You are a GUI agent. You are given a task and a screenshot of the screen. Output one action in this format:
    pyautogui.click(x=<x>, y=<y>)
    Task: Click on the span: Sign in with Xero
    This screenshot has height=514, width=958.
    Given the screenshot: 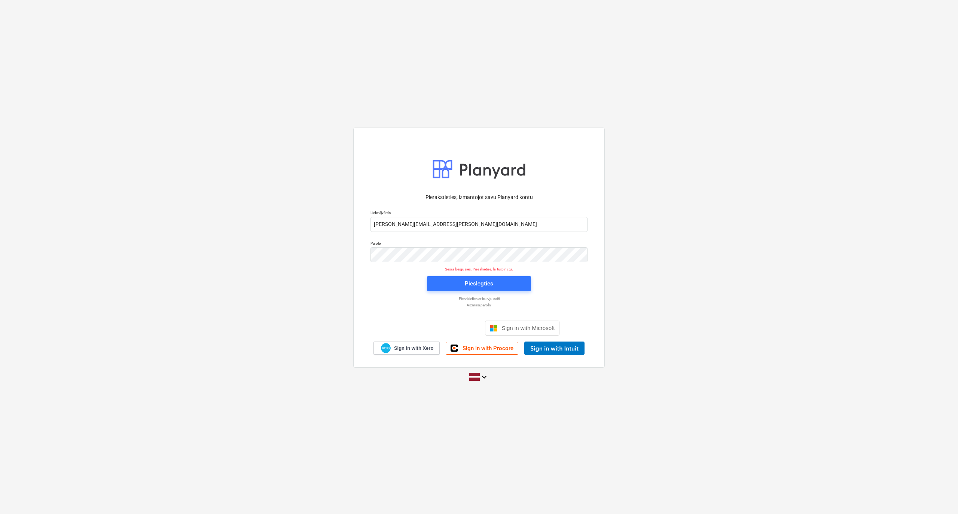 What is the action you would take?
    pyautogui.click(x=413, y=348)
    